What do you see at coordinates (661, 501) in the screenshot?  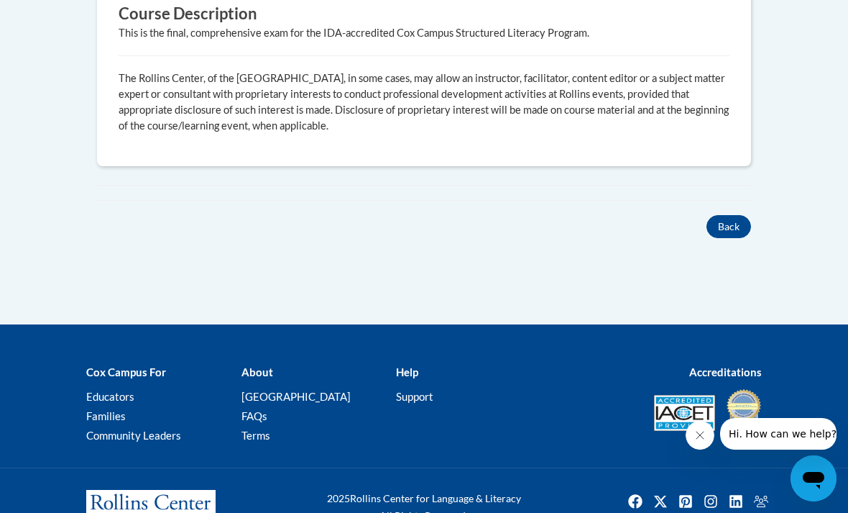 I see `a: Twitter` at bounding box center [661, 501].